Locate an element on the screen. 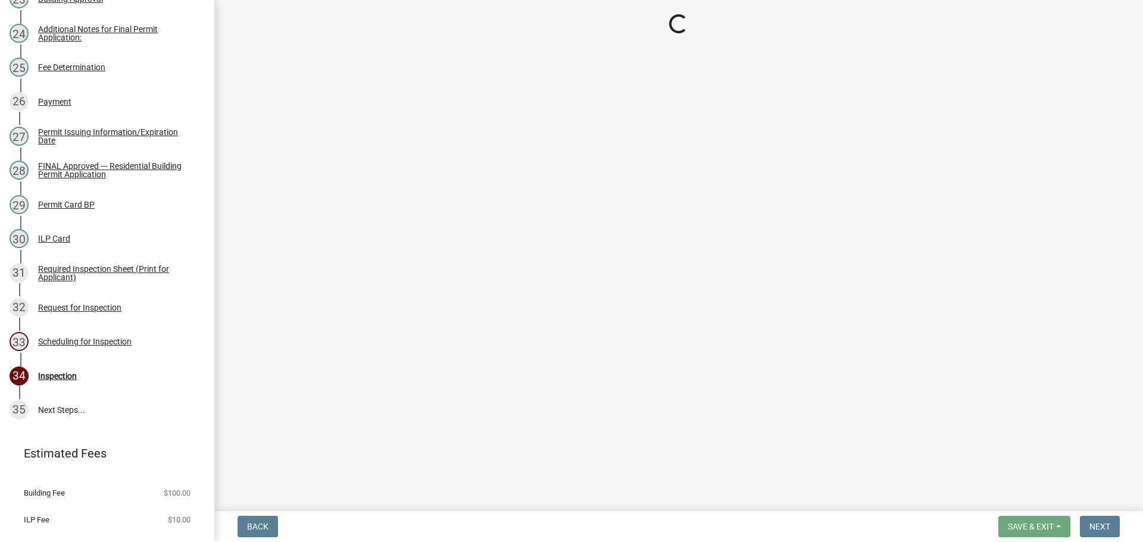 Image resolution: width=1143 pixels, height=542 pixels. div: 25 is located at coordinates (19, 67).